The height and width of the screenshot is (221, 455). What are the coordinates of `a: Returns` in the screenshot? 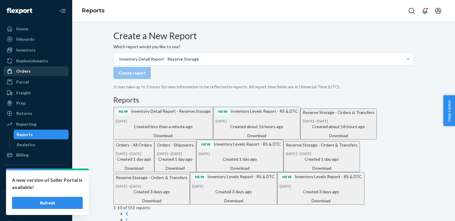 It's located at (36, 113).